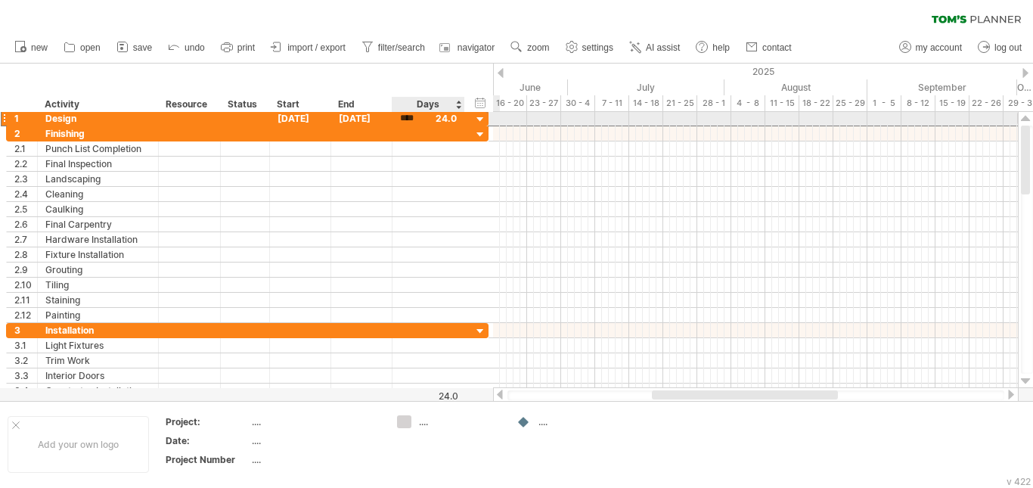  Describe the element at coordinates (590, 48) in the screenshot. I see `a: settings` at that location.